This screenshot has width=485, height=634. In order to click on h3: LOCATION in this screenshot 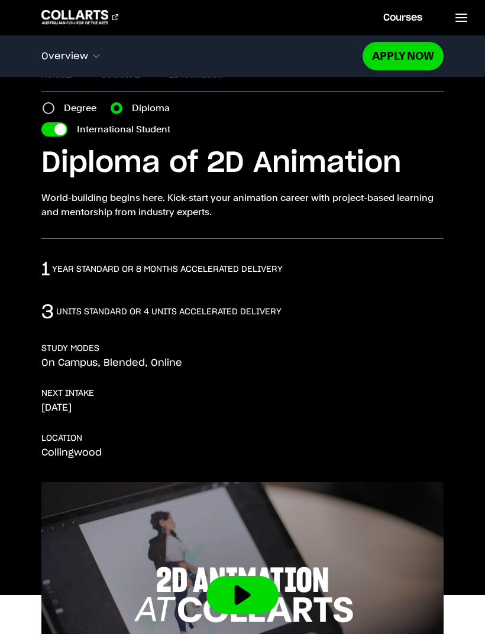, I will do `click(61, 439)`.